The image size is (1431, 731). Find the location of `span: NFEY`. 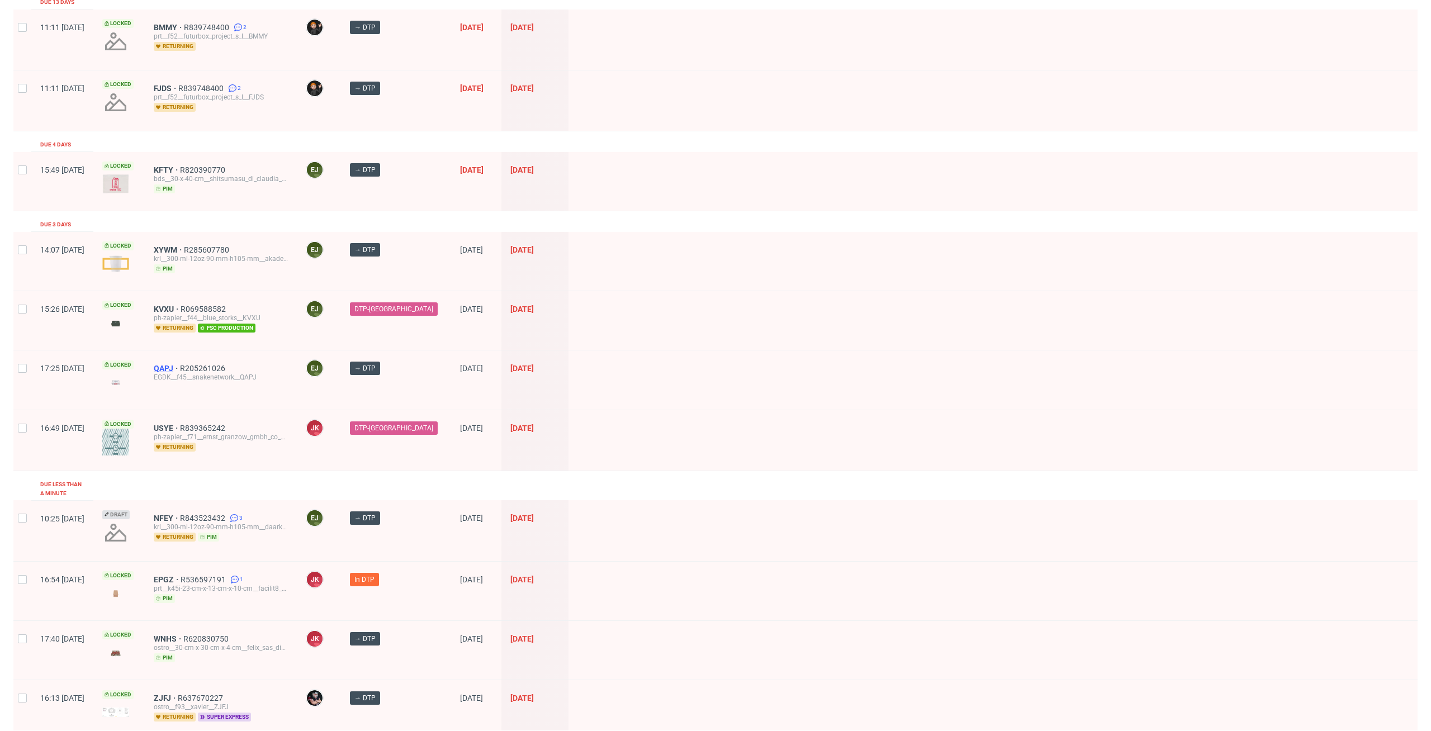

span: NFEY is located at coordinates (167, 518).